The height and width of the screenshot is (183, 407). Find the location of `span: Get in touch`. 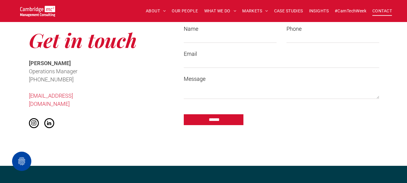

span: Get in touch is located at coordinates (83, 40).